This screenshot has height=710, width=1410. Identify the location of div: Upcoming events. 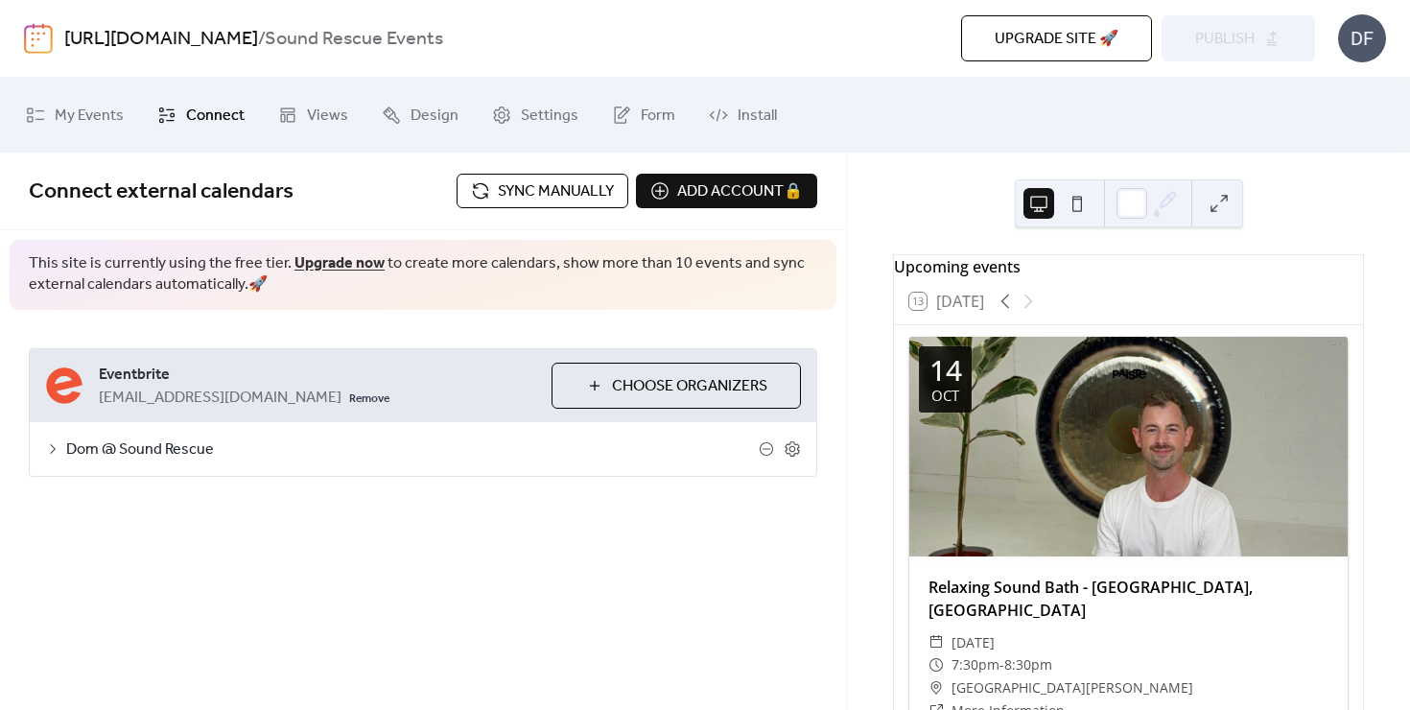
(1128, 267).